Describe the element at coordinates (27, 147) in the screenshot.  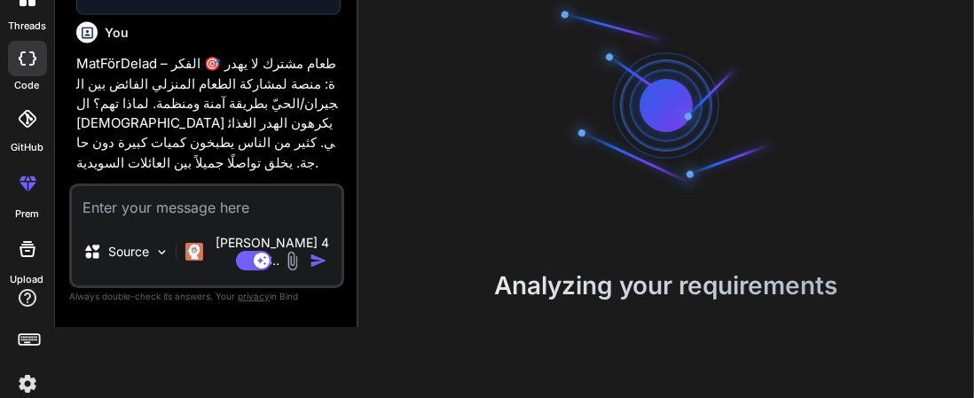
I see `label: GitHub` at that location.